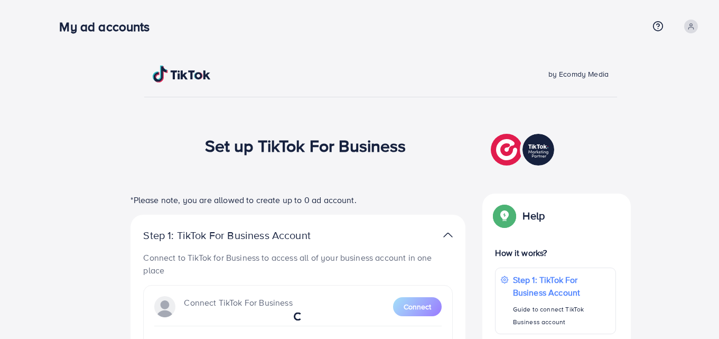 Image resolution: width=719 pixels, height=339 pixels. I want to click on p: Help, so click(534, 216).